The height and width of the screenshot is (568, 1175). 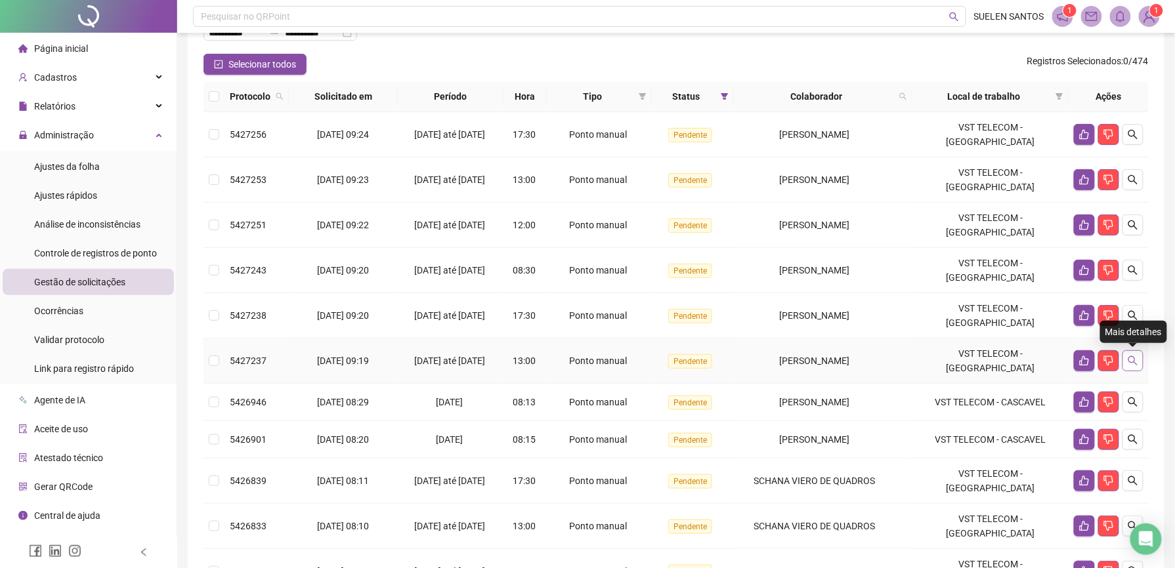 What do you see at coordinates (1088, 64) in the screenshot?
I see `span: : 0 / 474` at bounding box center [1088, 64].